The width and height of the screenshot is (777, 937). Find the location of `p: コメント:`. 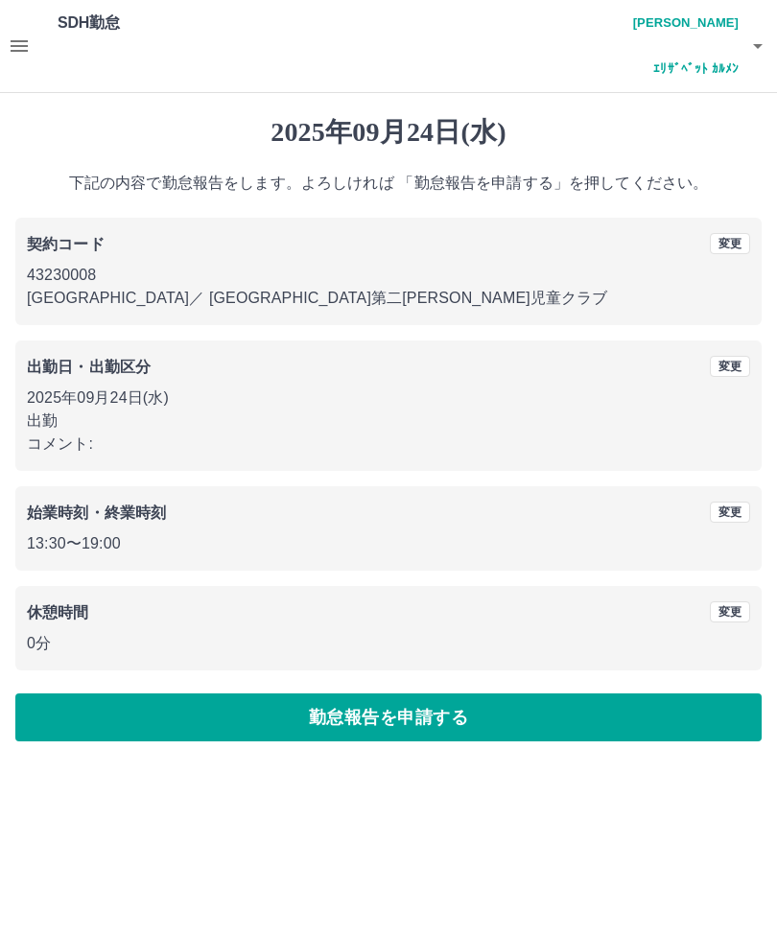

p: コメント: is located at coordinates (388, 444).